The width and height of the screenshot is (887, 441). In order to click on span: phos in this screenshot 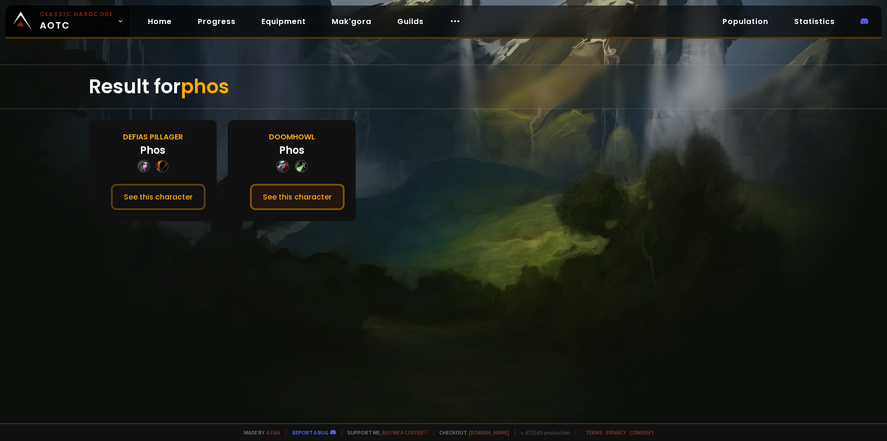, I will do `click(205, 86)`.